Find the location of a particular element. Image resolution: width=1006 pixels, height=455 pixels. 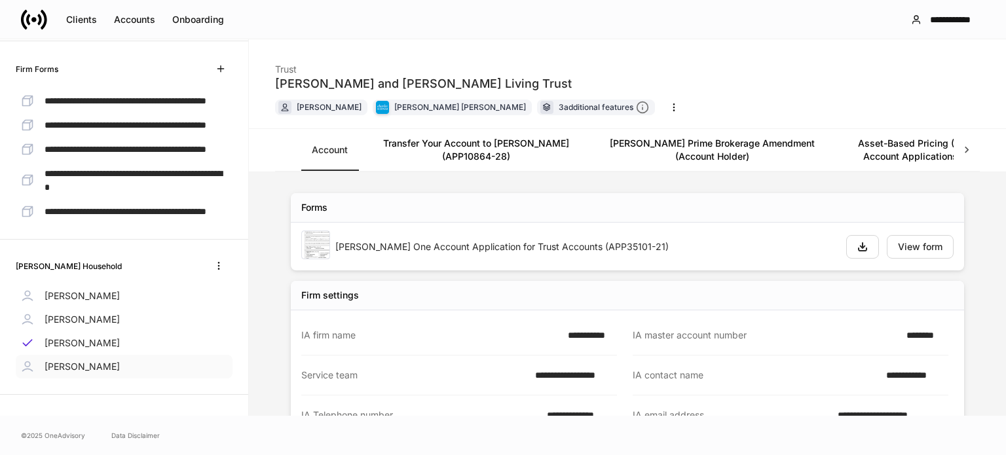

div: Accounts is located at coordinates (134, 20).